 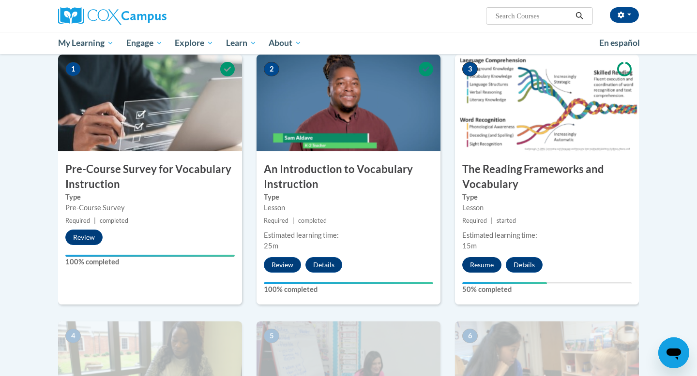 I want to click on a: Learn, so click(x=241, y=43).